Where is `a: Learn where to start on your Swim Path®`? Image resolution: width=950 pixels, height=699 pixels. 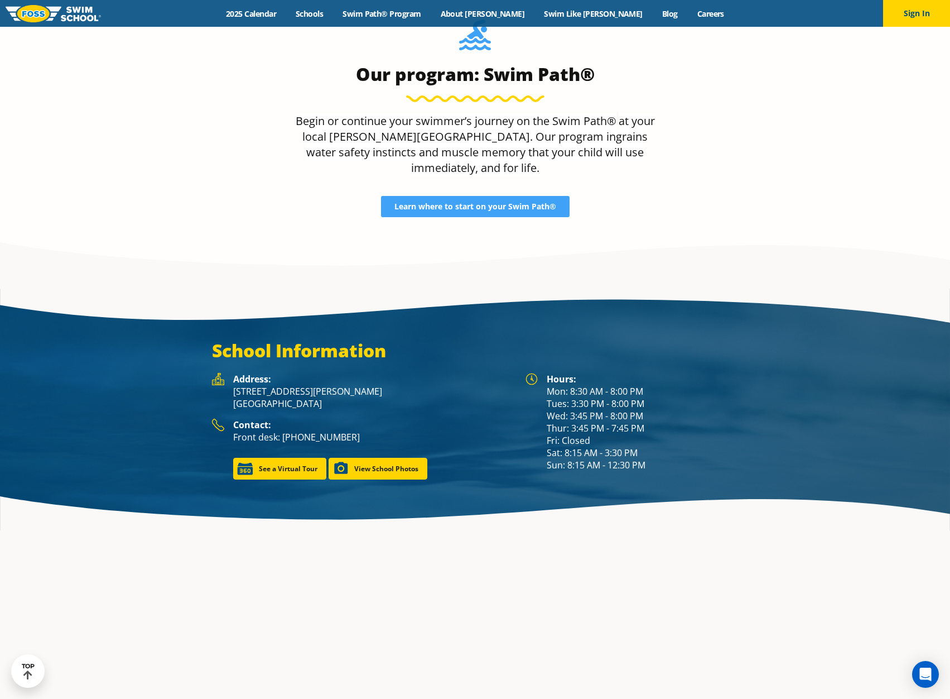
a: Learn where to start on your Swim Path® is located at coordinates (475, 206).